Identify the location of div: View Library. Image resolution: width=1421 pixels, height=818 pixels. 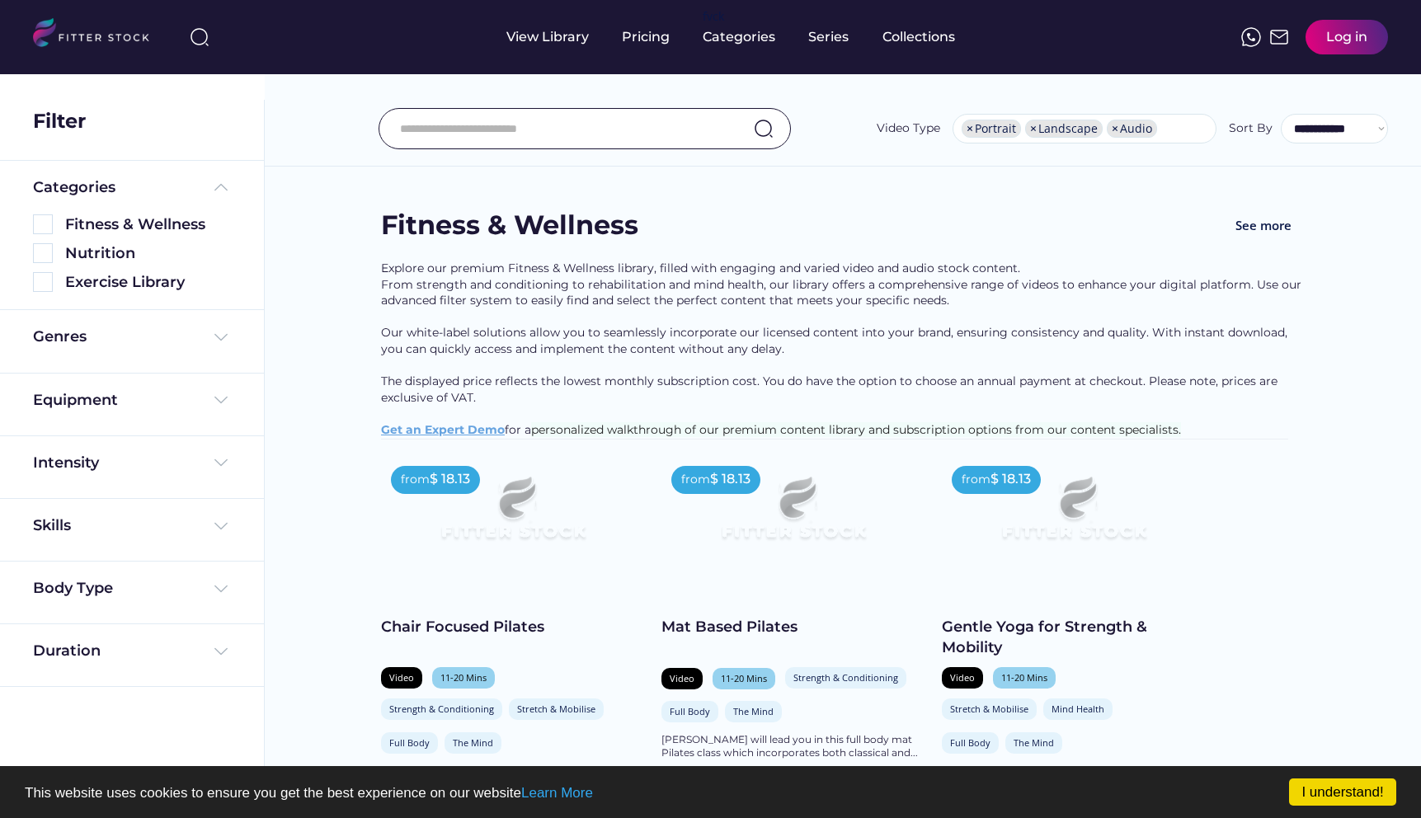
(548, 37).